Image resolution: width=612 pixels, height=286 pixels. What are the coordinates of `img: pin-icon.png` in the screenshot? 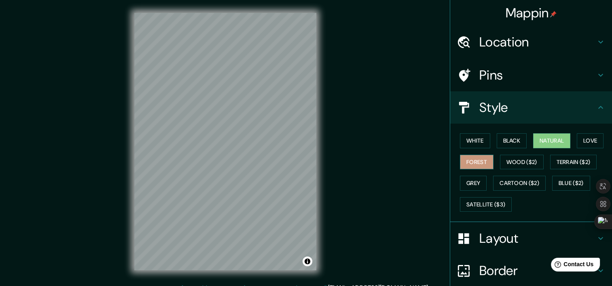 It's located at (553, 14).